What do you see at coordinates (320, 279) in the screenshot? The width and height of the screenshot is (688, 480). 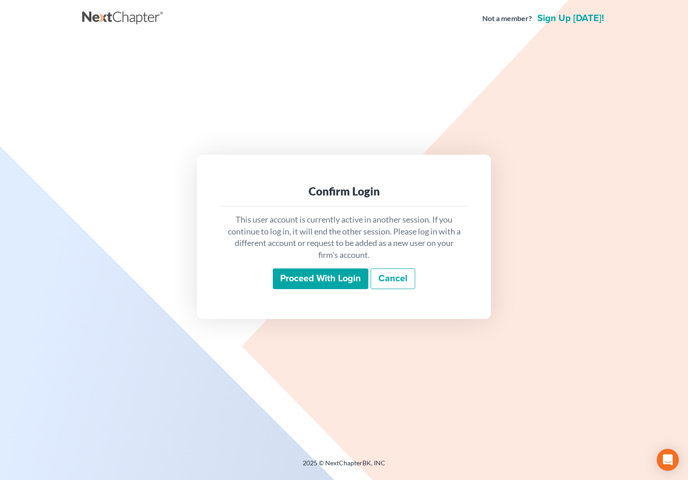 I see `input: Proceed with login` at bounding box center [320, 279].